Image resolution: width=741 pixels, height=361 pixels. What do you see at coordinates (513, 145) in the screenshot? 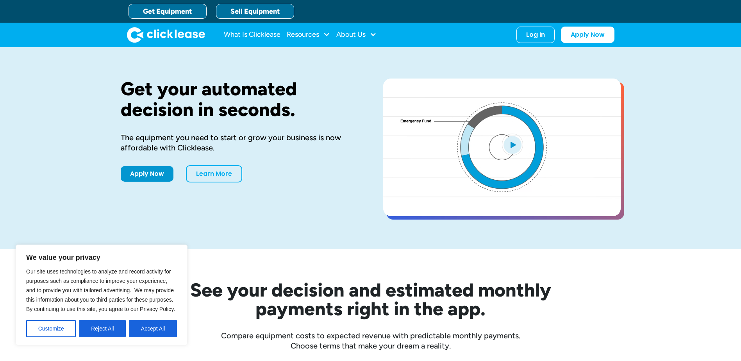
I see `img: Blue play button logo on a light blue circular background` at bounding box center [513, 145].